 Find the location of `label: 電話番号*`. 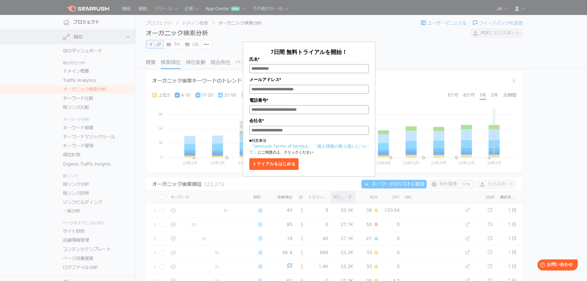

label: 電話番号* is located at coordinates (309, 100).